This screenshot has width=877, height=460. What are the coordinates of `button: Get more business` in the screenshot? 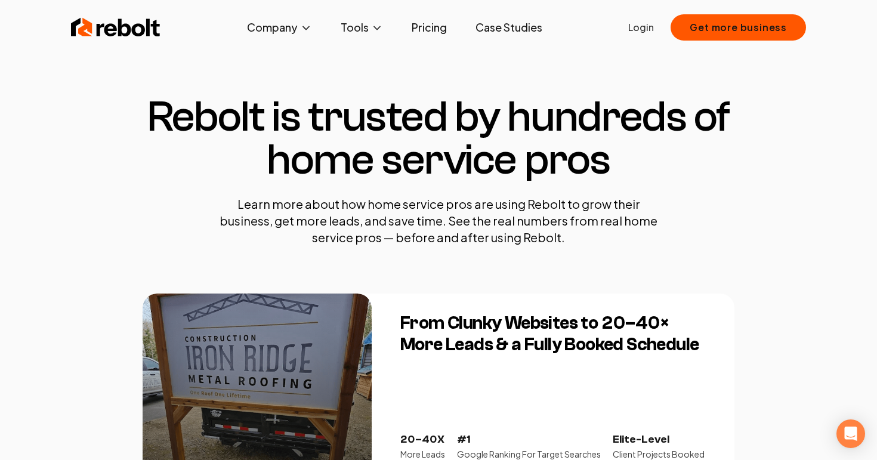 It's located at (738, 27).